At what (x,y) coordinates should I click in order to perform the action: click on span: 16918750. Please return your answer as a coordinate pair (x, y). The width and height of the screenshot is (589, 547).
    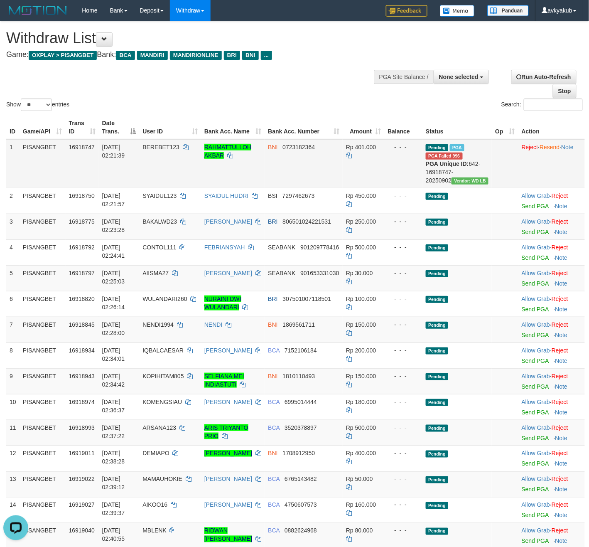
    Looking at the image, I should click on (82, 196).